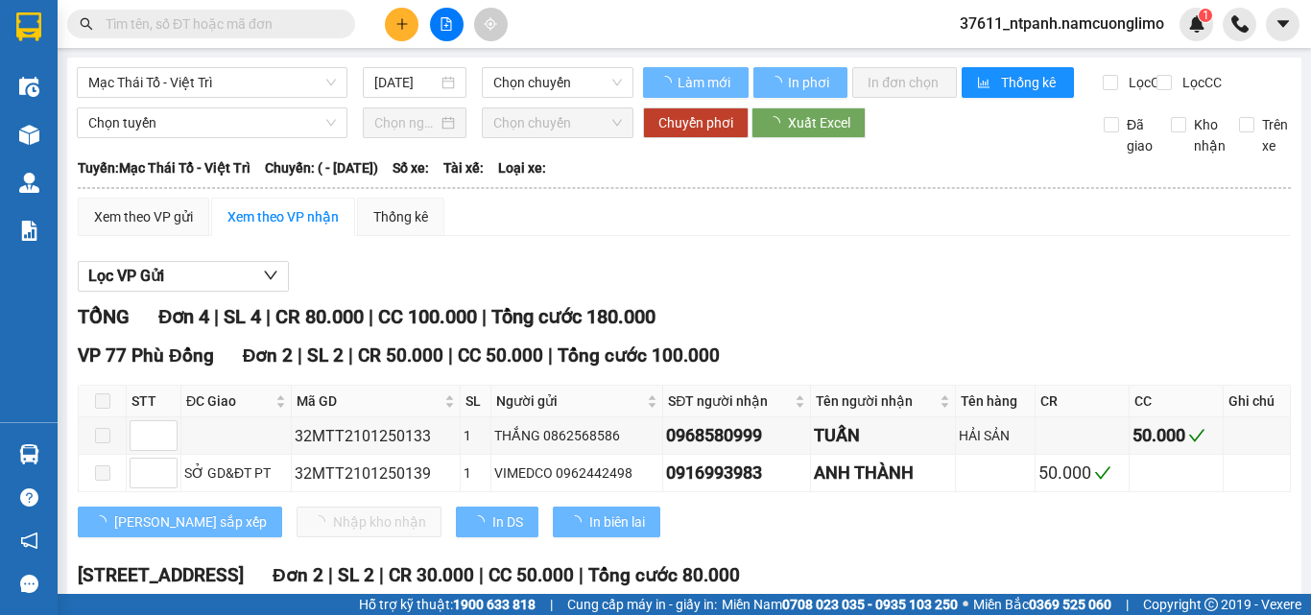  Describe the element at coordinates (808, 123) in the screenshot. I see `button: Xuất Excel` at that location.